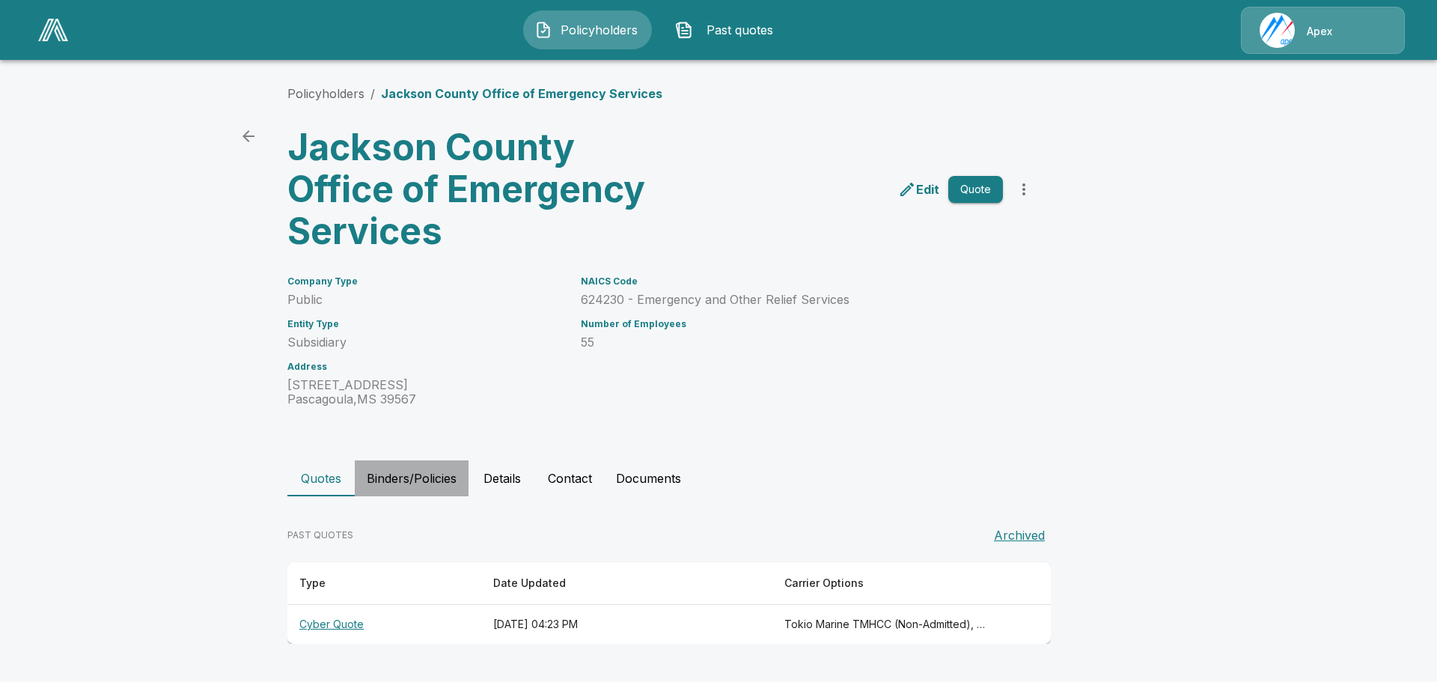  What do you see at coordinates (792, 281) in the screenshot?
I see `h6: NAICS Code` at bounding box center [792, 281].